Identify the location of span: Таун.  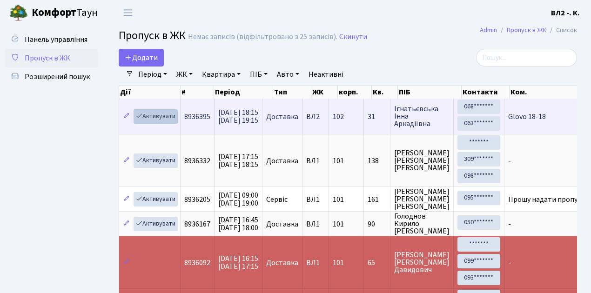
(65, 13).